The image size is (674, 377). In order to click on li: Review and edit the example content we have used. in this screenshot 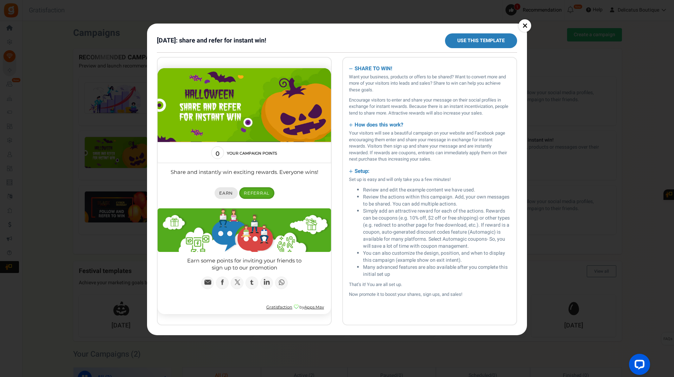, I will do `click(436, 190)`.